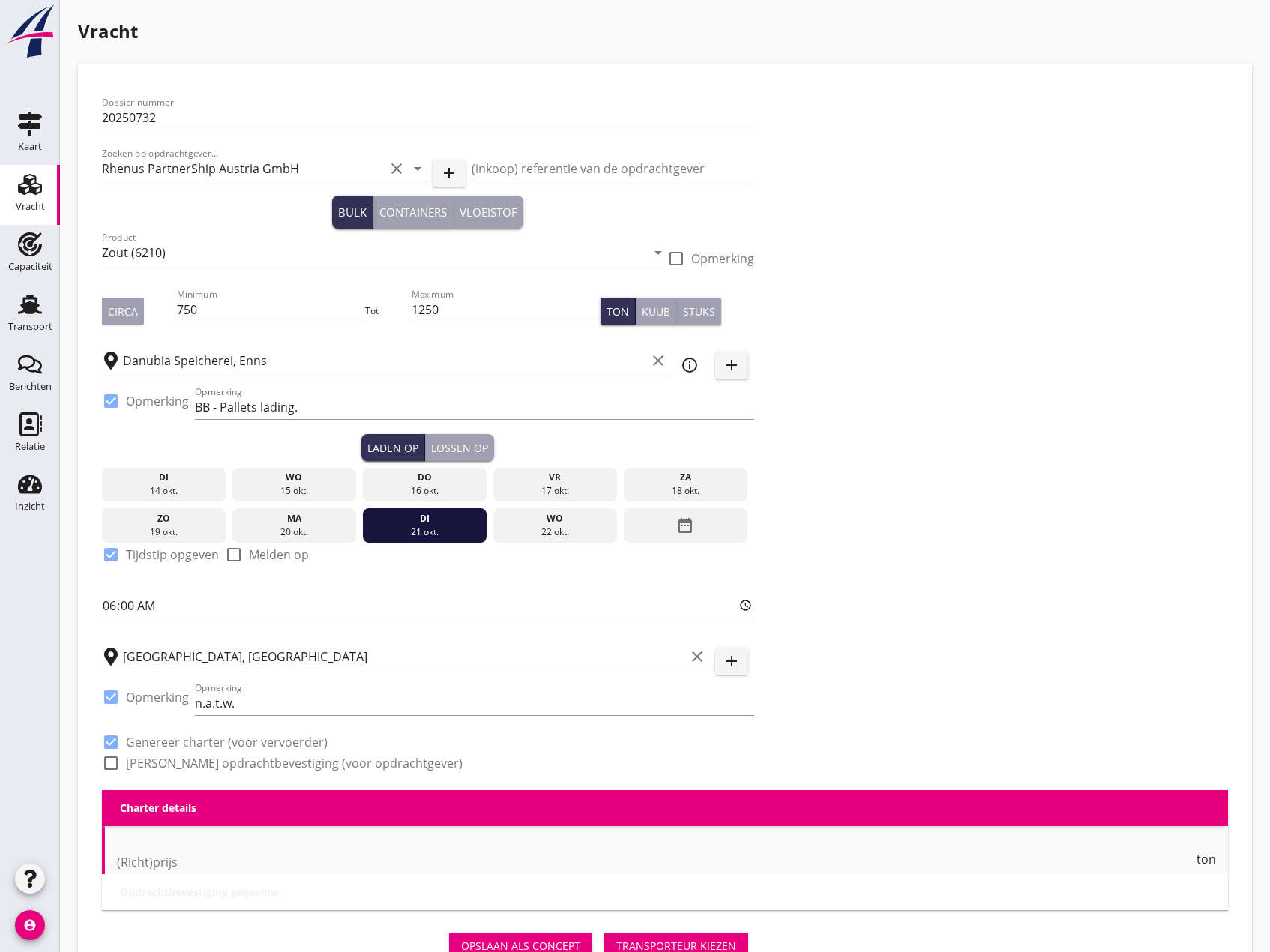  What do you see at coordinates (618, 311) in the screenshot?
I see `div: Ton` at bounding box center [618, 311].